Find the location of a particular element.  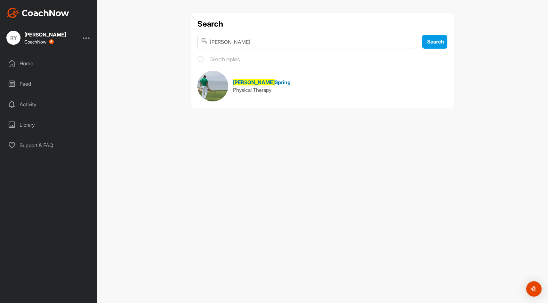

div: CoachNow is located at coordinates (39, 42).